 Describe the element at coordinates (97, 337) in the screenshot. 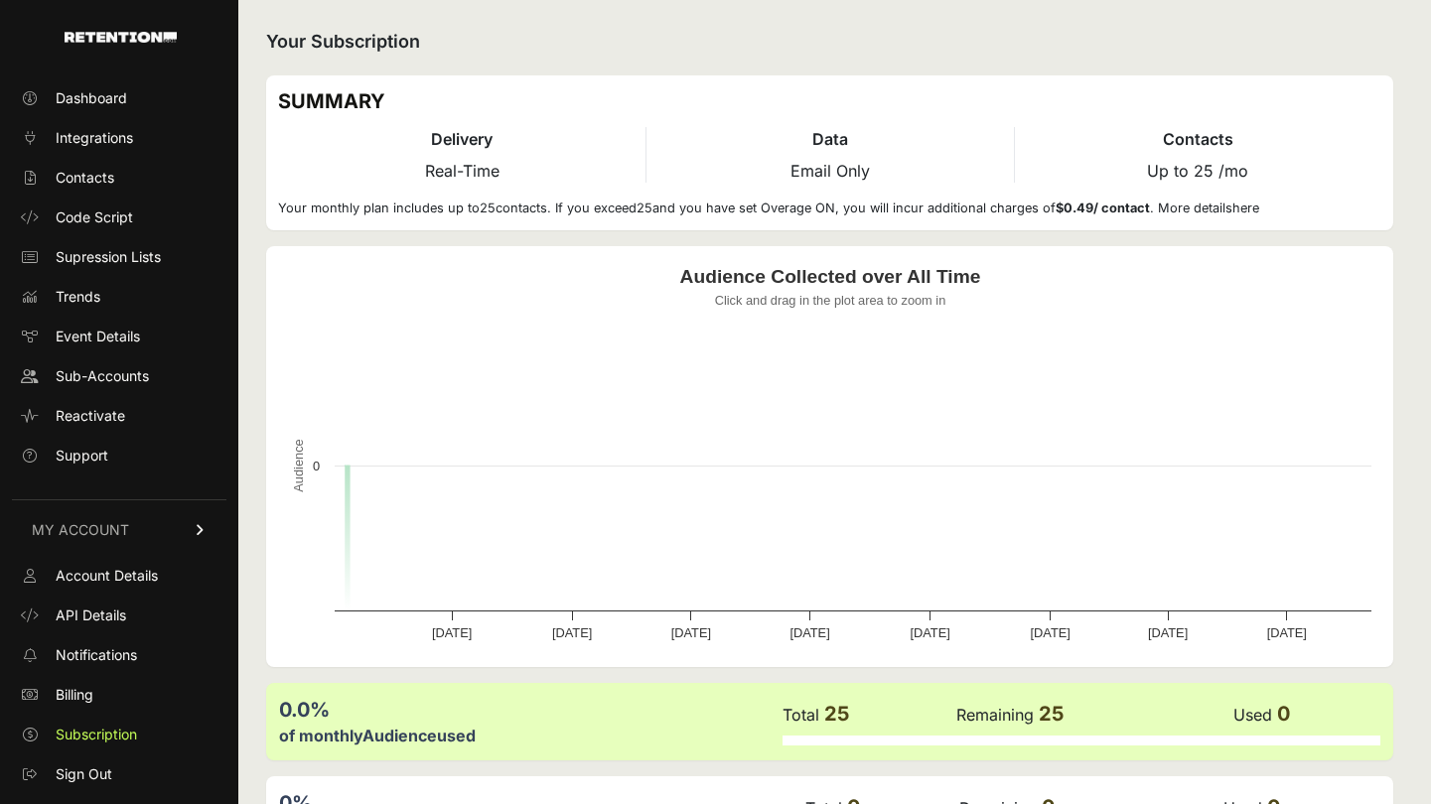

I see `span: Event Details` at that location.